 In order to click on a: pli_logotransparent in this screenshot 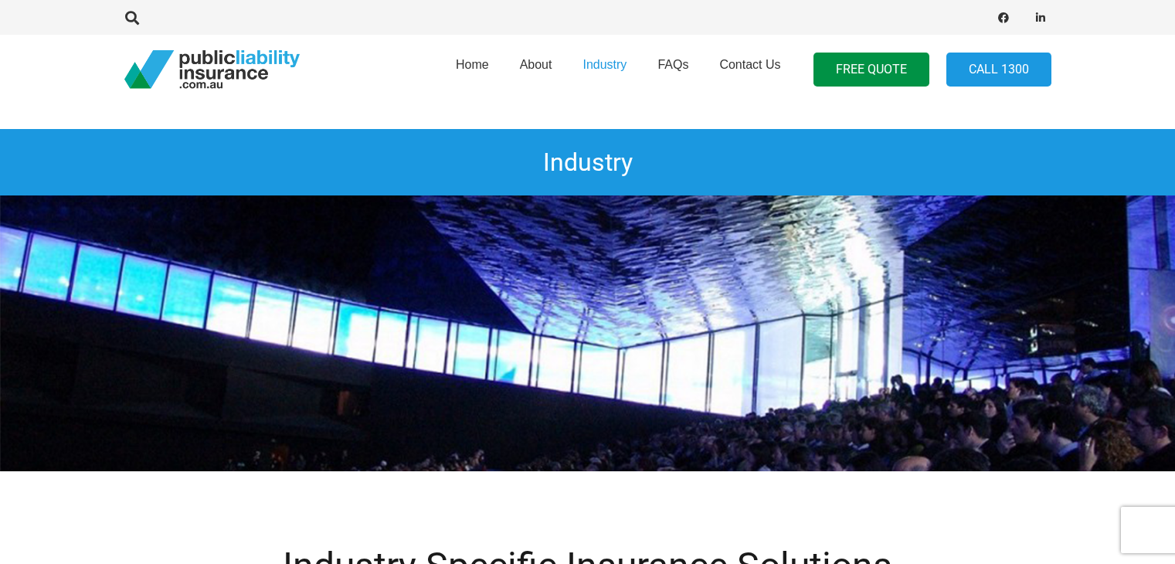, I will do `click(212, 69)`.